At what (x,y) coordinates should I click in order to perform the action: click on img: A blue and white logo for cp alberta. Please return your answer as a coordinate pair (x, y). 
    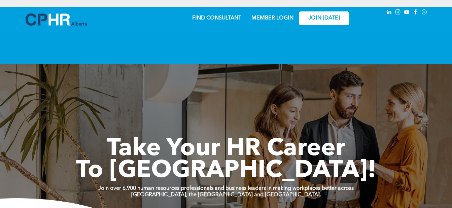
    Looking at the image, I should click on (56, 20).